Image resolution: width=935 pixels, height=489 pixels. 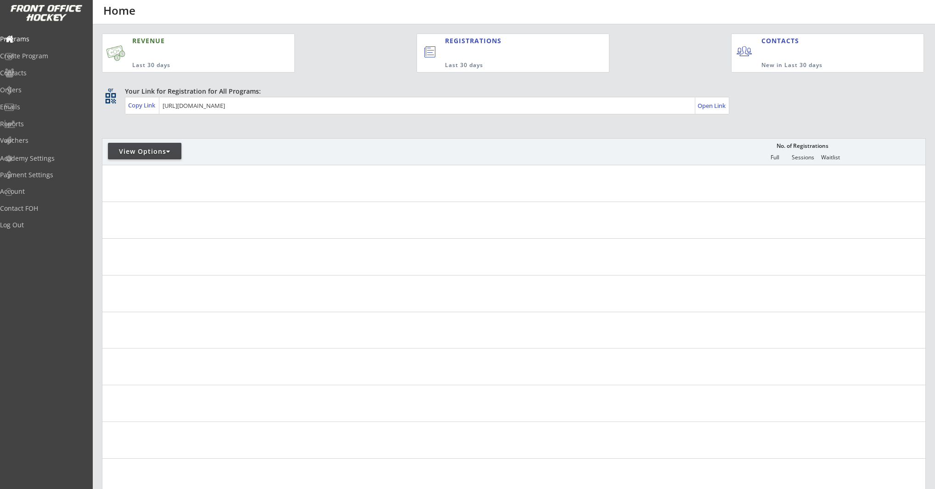 What do you see at coordinates (511, 91) in the screenshot?
I see `div: Your Link for Registration for All Programs:` at bounding box center [511, 91].